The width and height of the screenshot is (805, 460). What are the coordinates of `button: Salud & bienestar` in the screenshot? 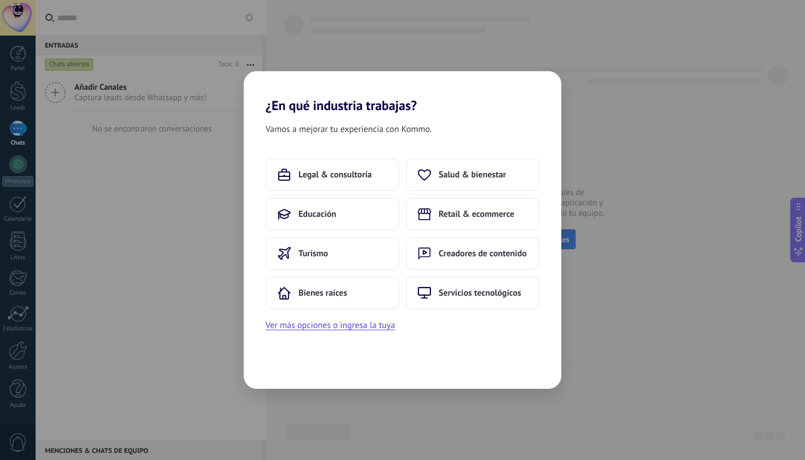 It's located at (472, 175).